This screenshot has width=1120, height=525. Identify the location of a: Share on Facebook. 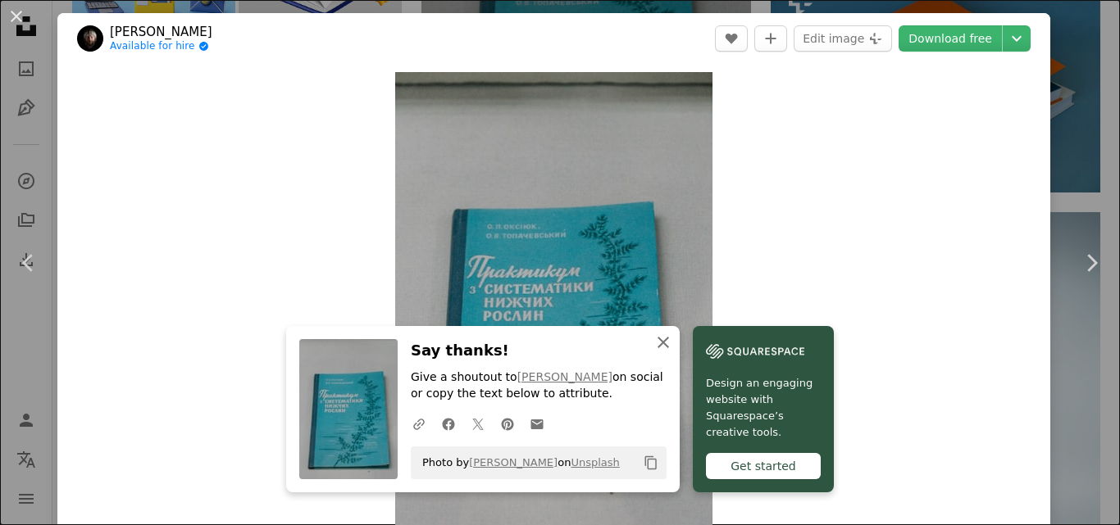
(448, 424).